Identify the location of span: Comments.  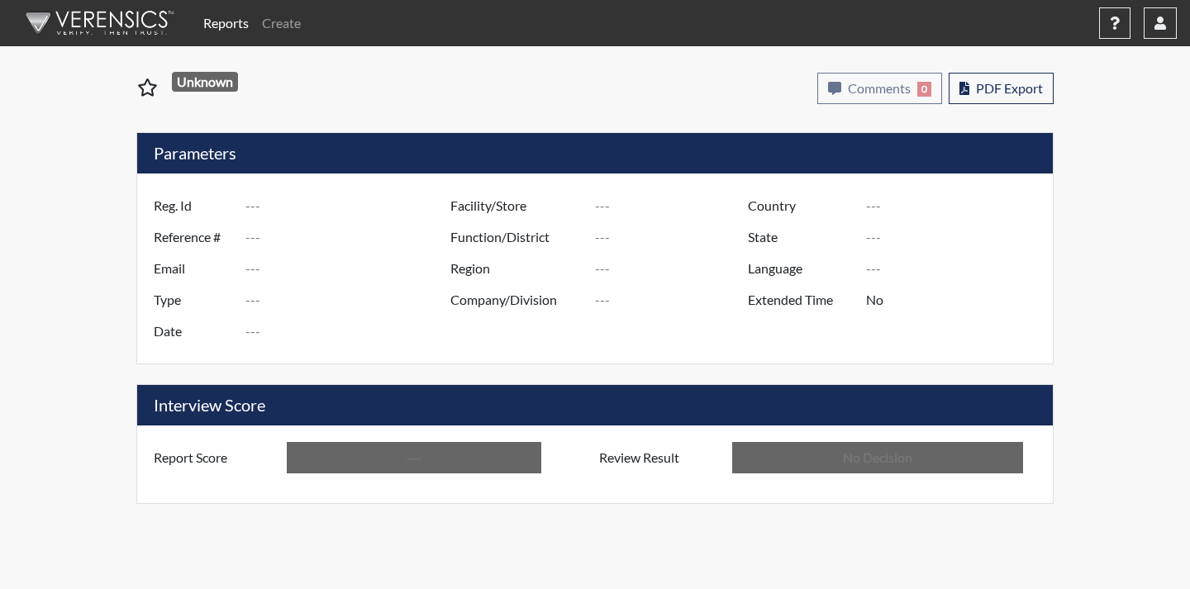
(879, 88).